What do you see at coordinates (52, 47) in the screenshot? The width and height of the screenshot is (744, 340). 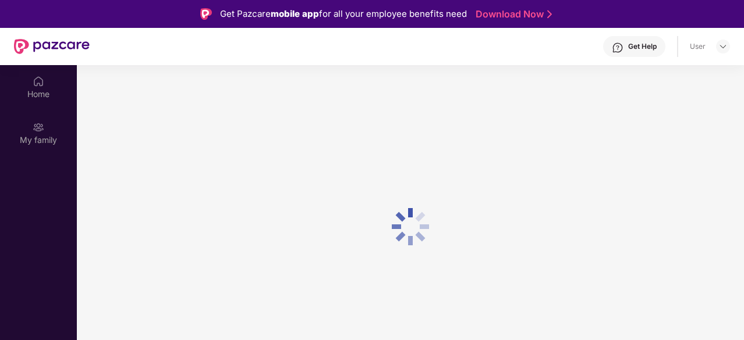 I see `img: New Pazcare Logo` at bounding box center [52, 47].